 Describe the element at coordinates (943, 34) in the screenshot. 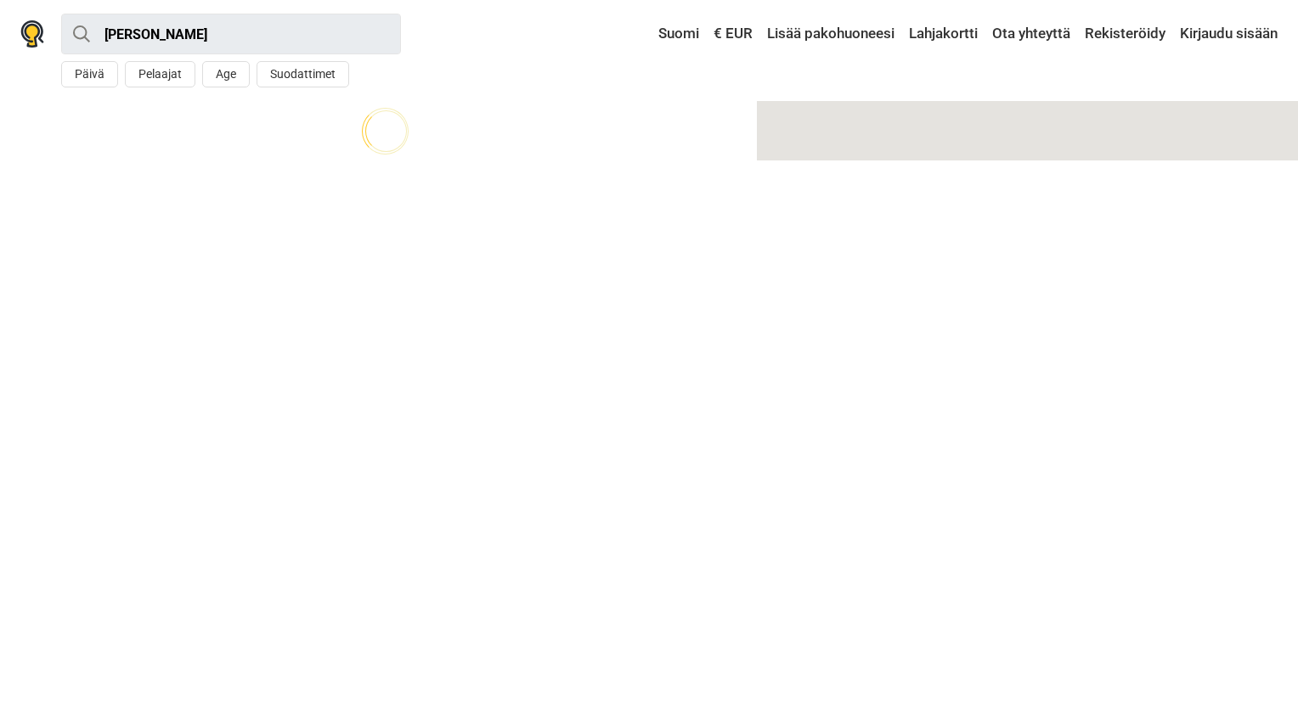

I see `a: Lahjakortti` at that location.